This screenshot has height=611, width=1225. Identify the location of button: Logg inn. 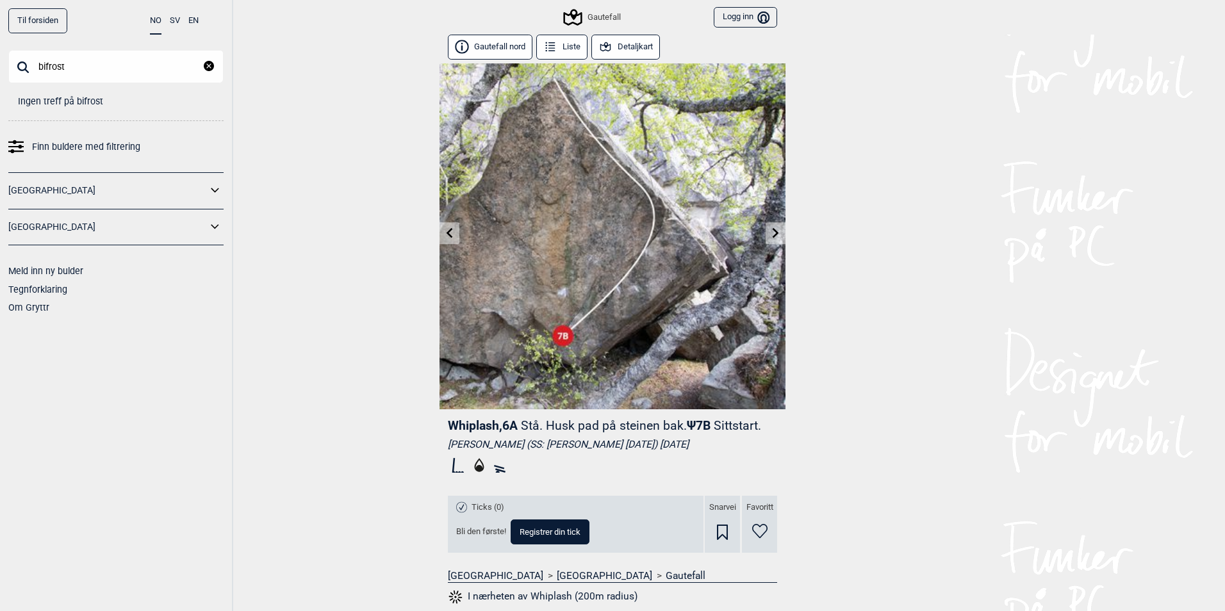
(745, 17).